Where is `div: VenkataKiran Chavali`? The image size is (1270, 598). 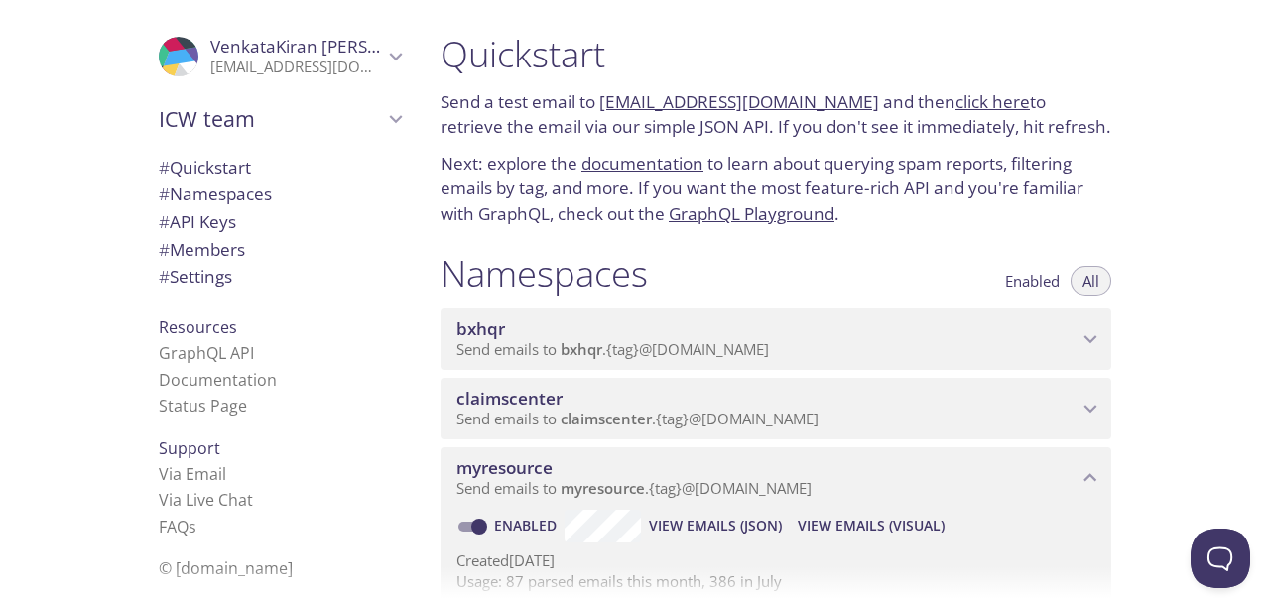 div: VenkataKiran Chavali is located at coordinates (280, 57).